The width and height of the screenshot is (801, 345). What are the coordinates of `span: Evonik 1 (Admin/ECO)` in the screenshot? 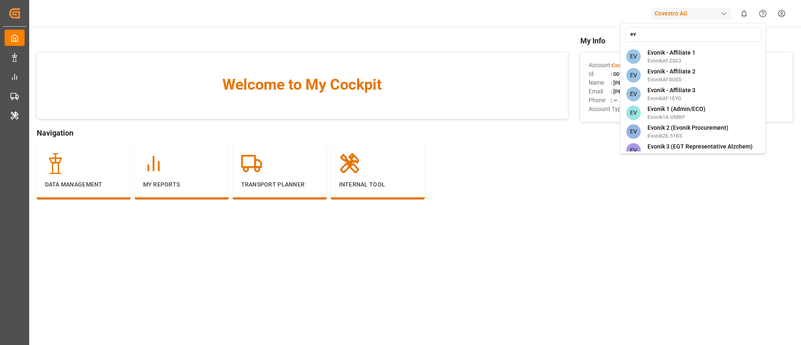 It's located at (677, 109).